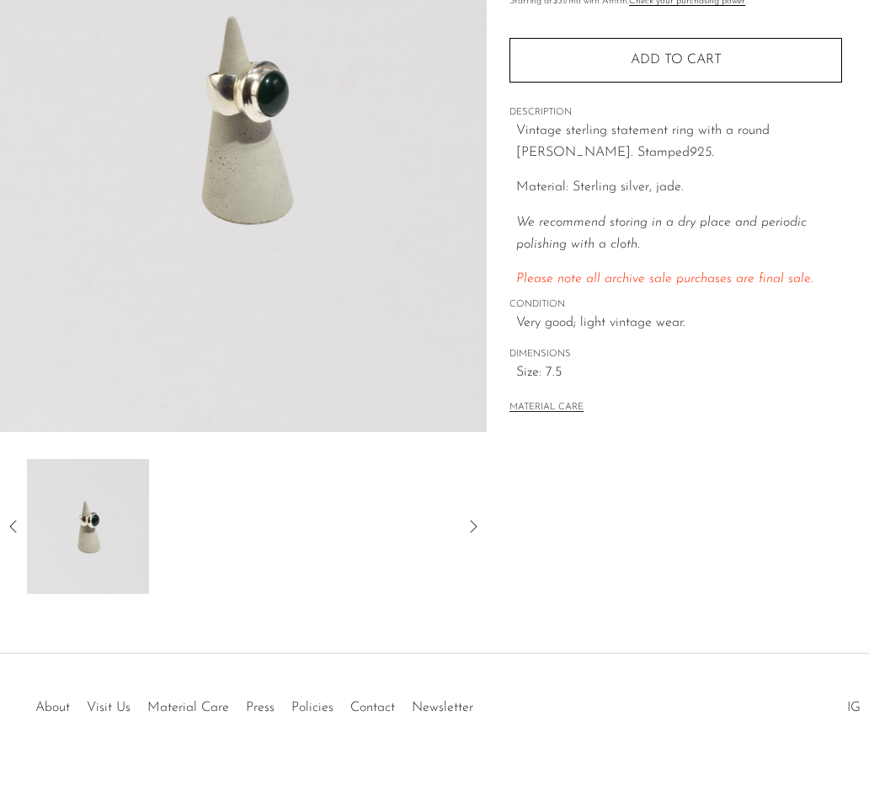 The width and height of the screenshot is (869, 807). I want to click on ul: Quick links, so click(254, 703).